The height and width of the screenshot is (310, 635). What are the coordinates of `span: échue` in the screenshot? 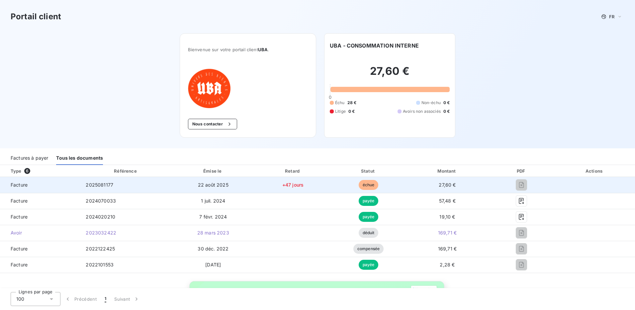 It's located at (369, 185).